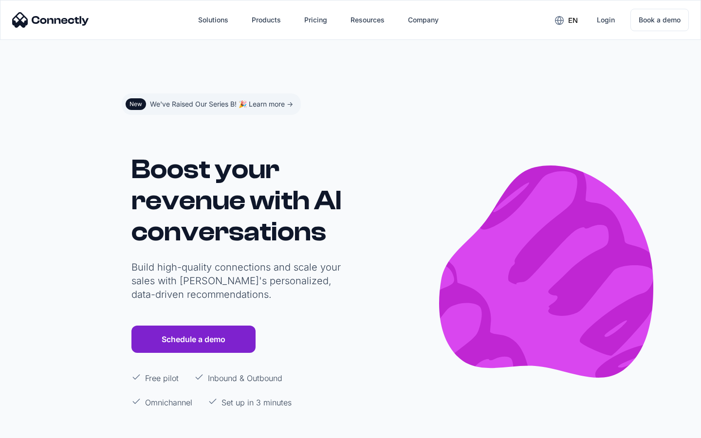 This screenshot has width=701, height=438. What do you see at coordinates (39, 428) in the screenshot?
I see `ul: Language list` at bounding box center [39, 428].